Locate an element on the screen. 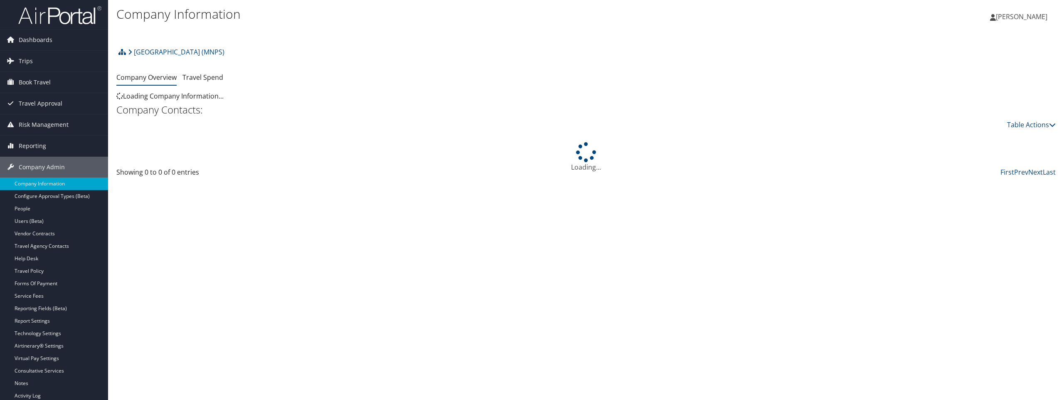 Image resolution: width=1064 pixels, height=400 pixels. div: Loading... is located at coordinates (586, 157).